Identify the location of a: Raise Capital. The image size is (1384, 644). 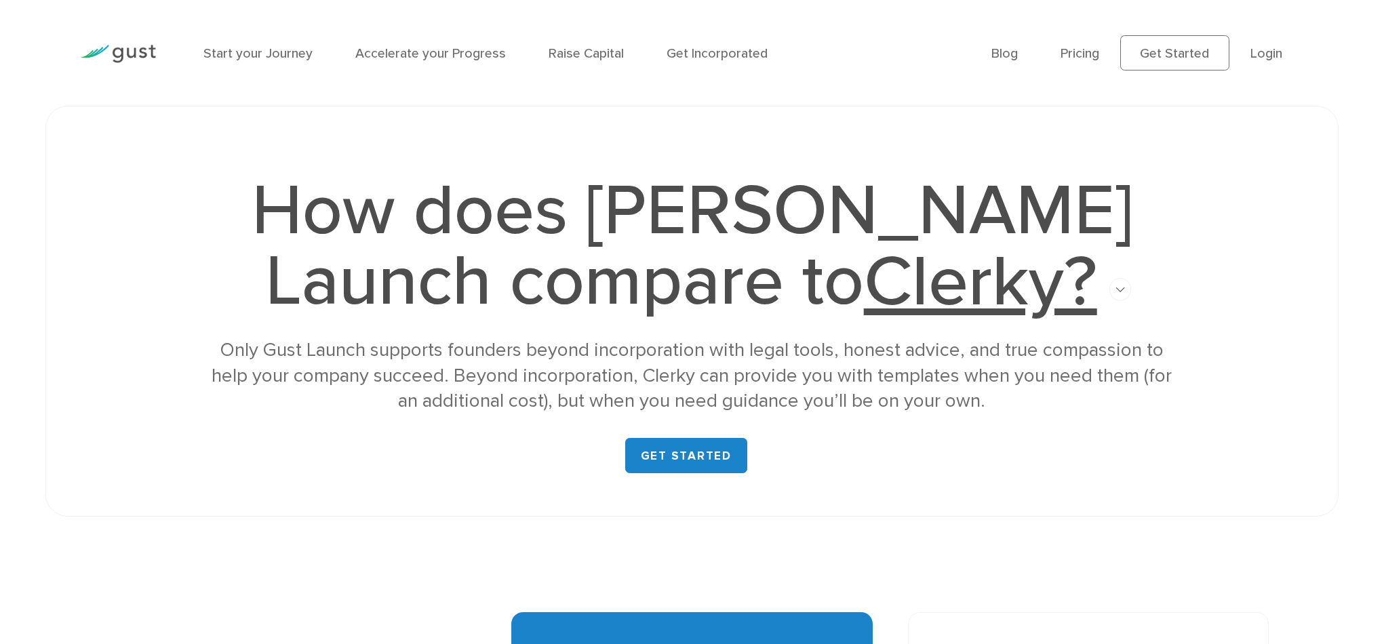
(586, 53).